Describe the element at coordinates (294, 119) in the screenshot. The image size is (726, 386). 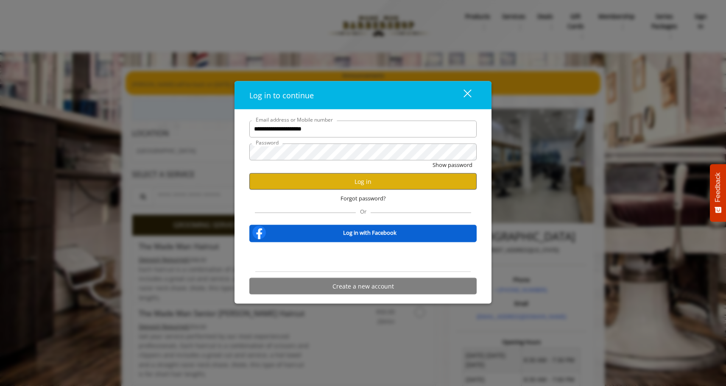
I see `label: Email address or Mobile number` at that location.